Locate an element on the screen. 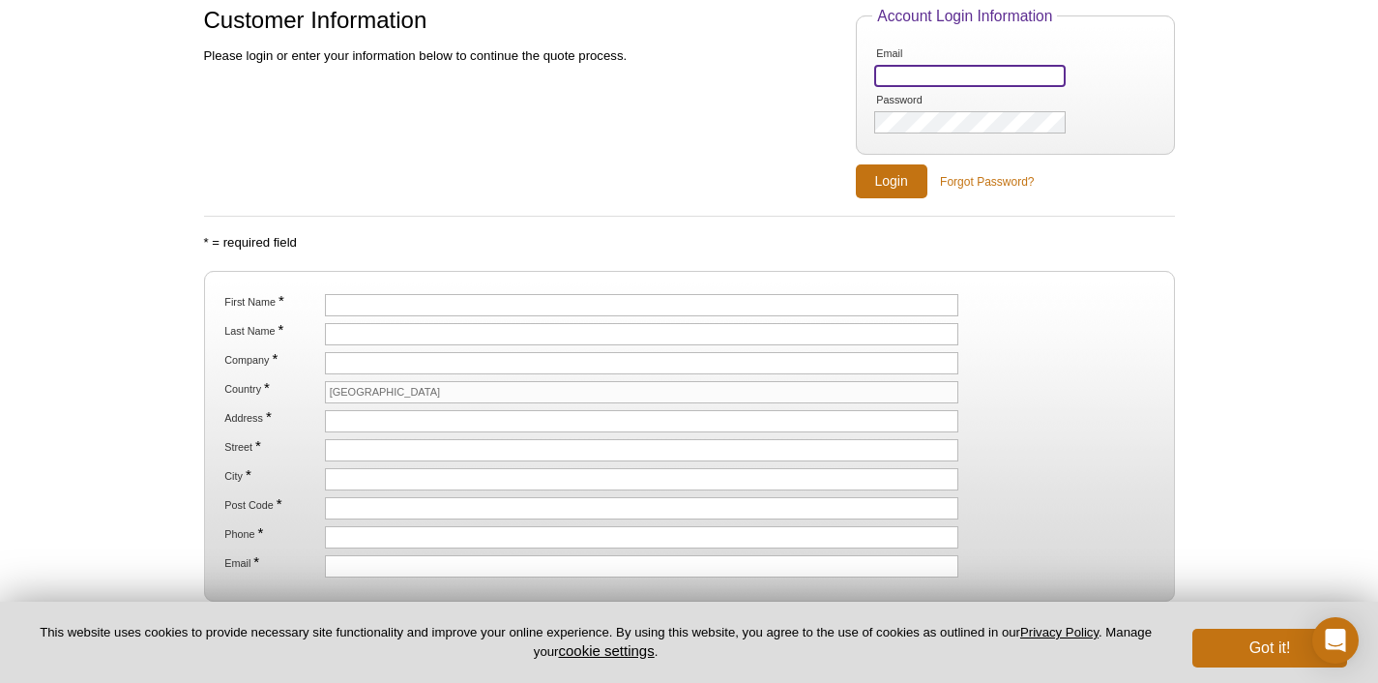 The height and width of the screenshot is (683, 1378). input: Login is located at coordinates (892, 181).